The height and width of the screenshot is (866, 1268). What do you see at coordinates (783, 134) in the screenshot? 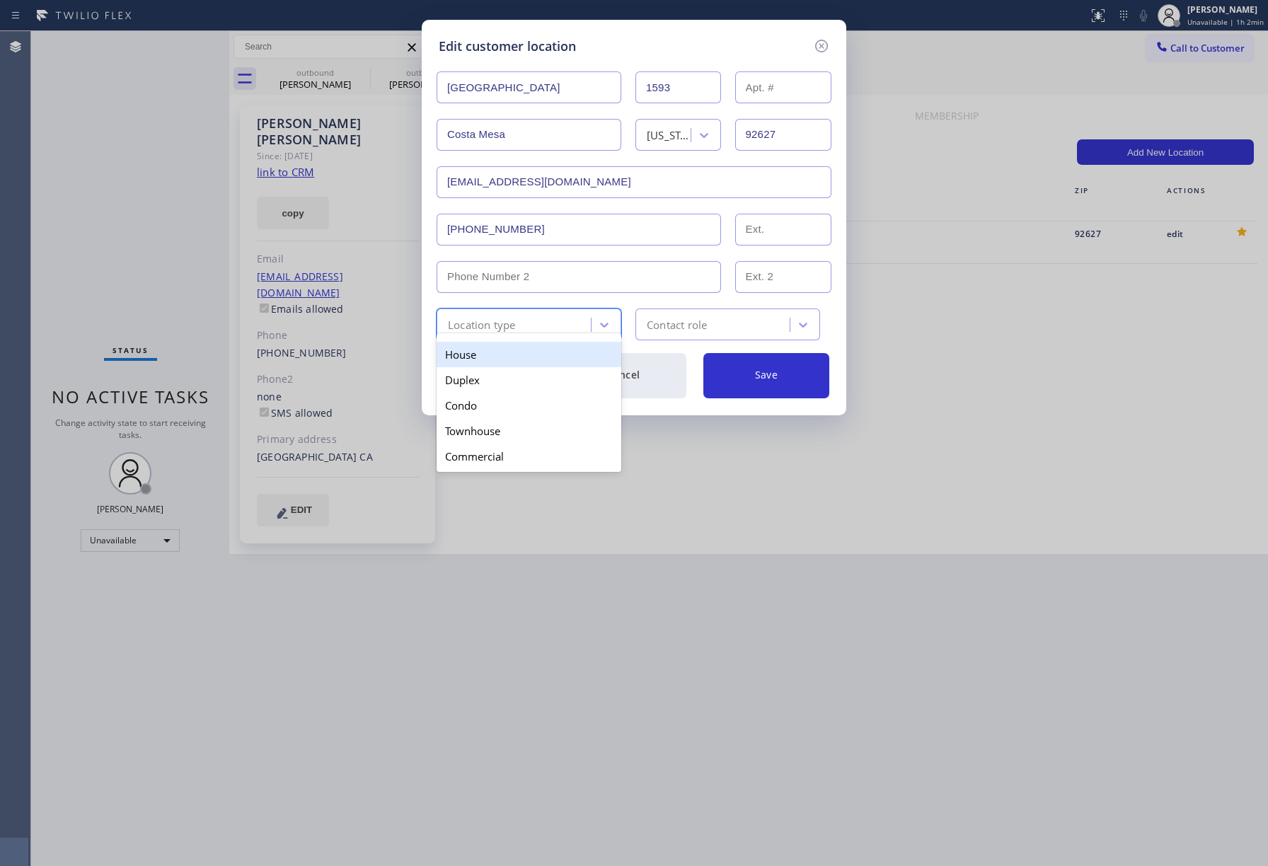
I see `input: ZIP` at bounding box center [783, 134].